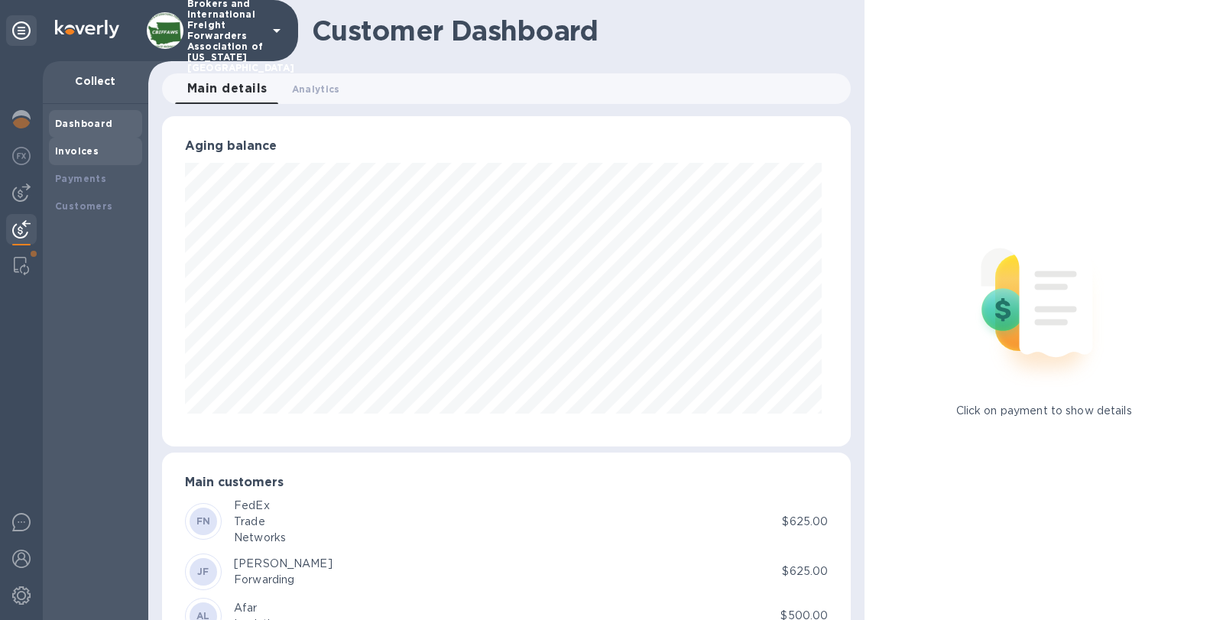 The image size is (1223, 620). I want to click on b: JF, so click(203, 571).